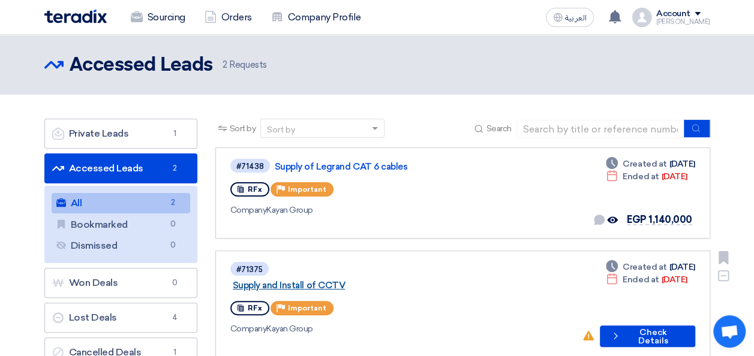  What do you see at coordinates (600, 129) in the screenshot?
I see `input: Search by title or reference number` at bounding box center [600, 129].